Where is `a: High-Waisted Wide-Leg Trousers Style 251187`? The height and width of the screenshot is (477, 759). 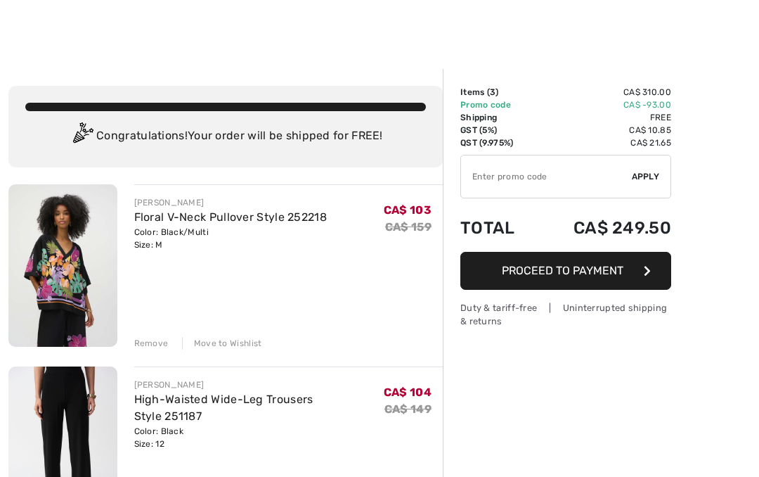
a: High-Waisted Wide-Leg Trousers Style 251187 is located at coordinates (224, 407).